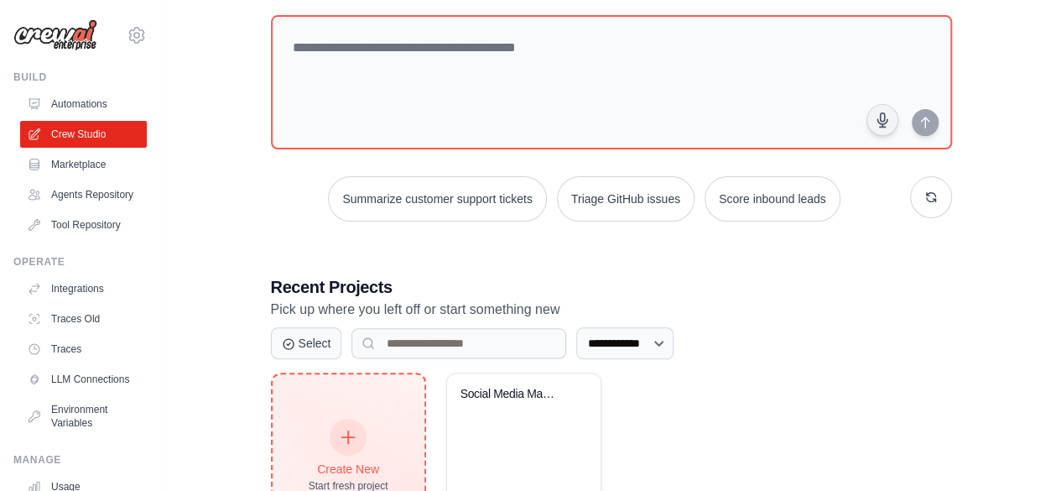  What do you see at coordinates (55, 35) in the screenshot?
I see `img: Logo` at bounding box center [55, 35].